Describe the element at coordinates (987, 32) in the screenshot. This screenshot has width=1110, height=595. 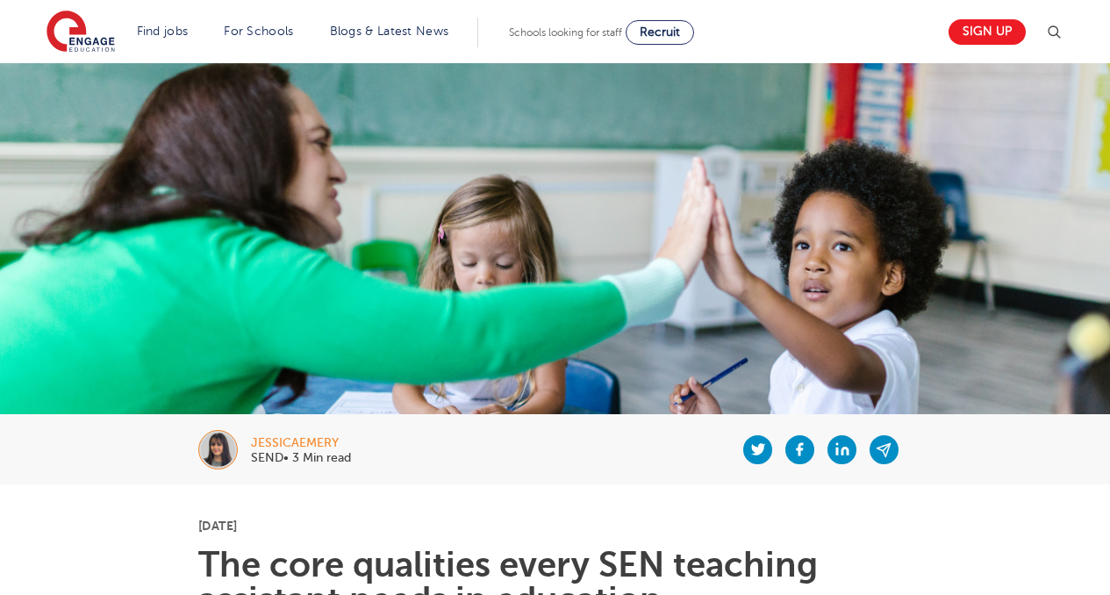
I see `a: Sign up` at that location.